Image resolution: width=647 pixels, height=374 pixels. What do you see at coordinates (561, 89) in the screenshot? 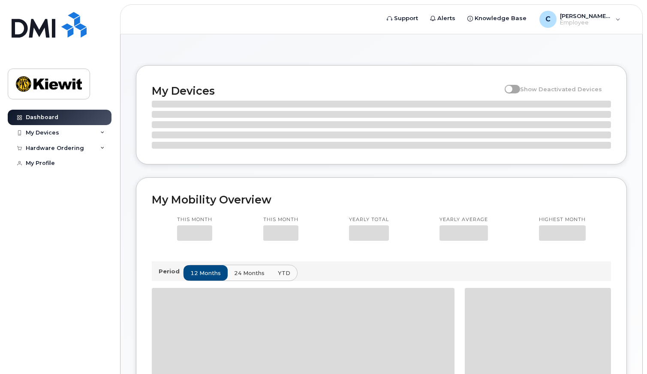
I see `span: Show Deactivated Devices` at bounding box center [561, 89].